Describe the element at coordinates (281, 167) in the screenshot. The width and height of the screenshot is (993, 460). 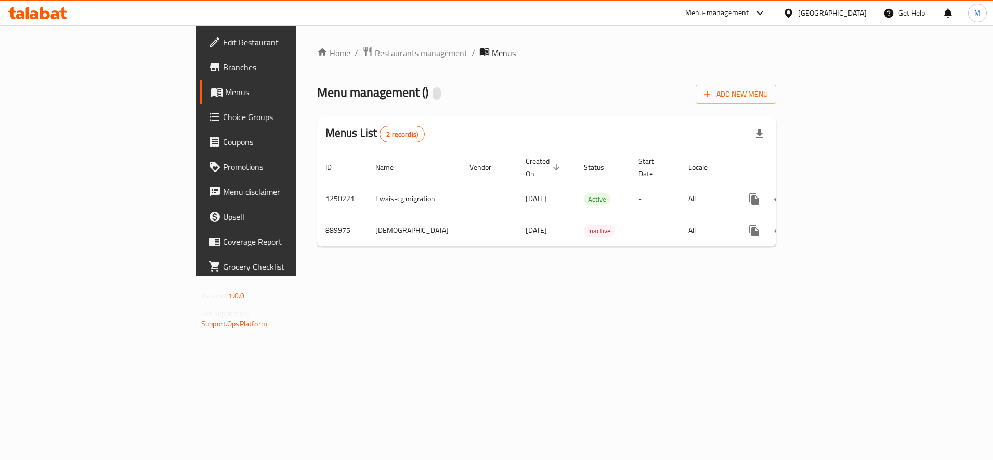
I see `a: Promotions` at that location.